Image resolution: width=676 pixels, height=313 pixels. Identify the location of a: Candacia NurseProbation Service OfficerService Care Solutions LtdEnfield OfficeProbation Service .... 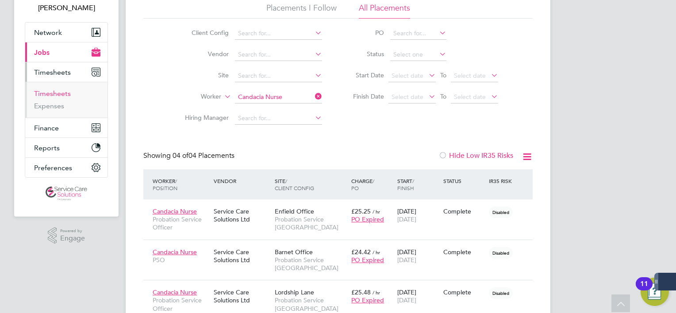
(342, 206).